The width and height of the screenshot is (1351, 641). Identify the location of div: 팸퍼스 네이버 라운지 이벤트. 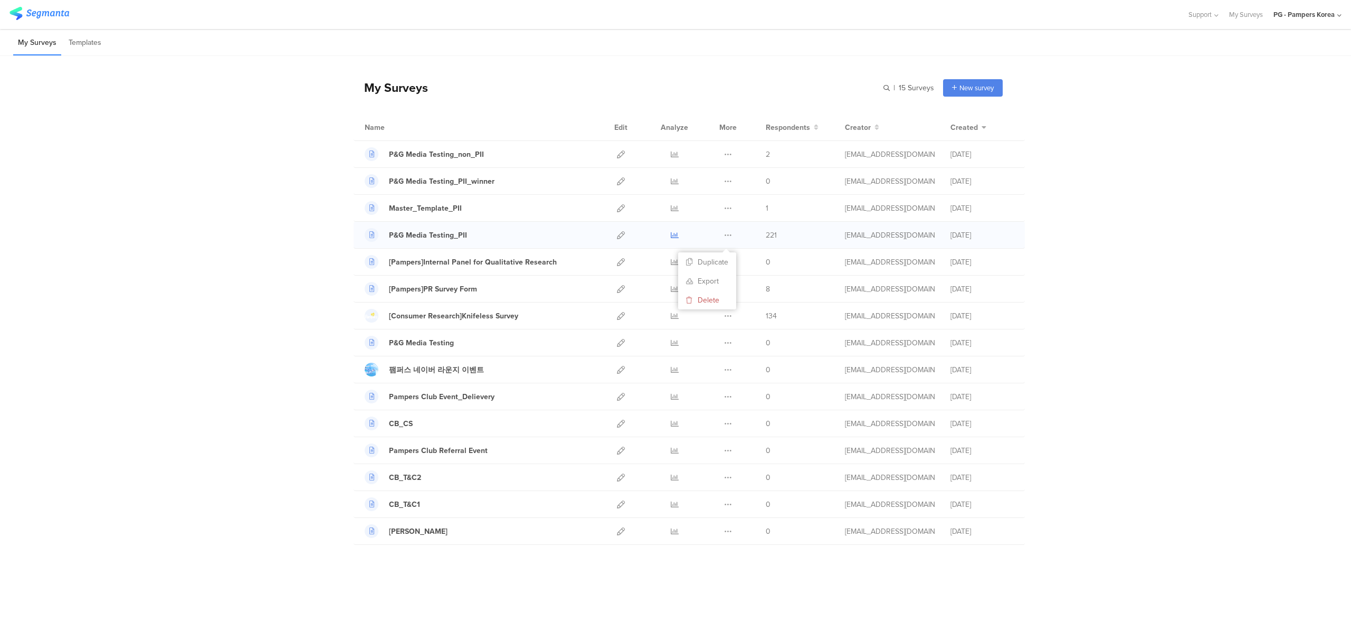
(436, 369).